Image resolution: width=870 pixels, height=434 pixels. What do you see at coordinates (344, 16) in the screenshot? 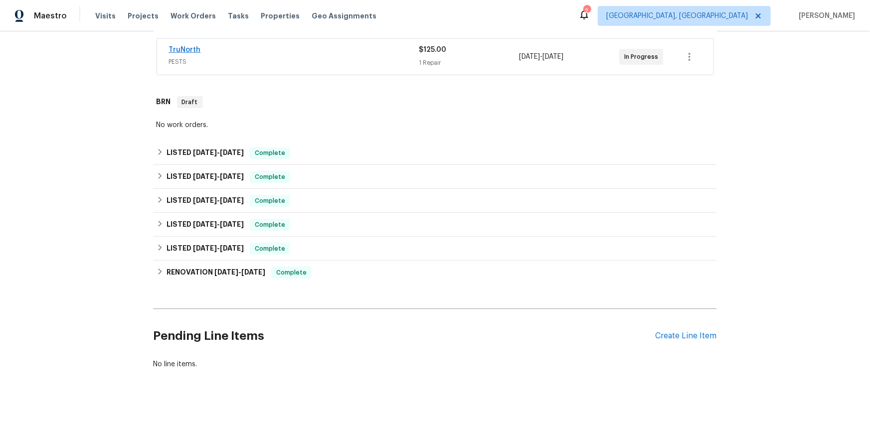
I see `span: Geo Assignments` at bounding box center [344, 16].